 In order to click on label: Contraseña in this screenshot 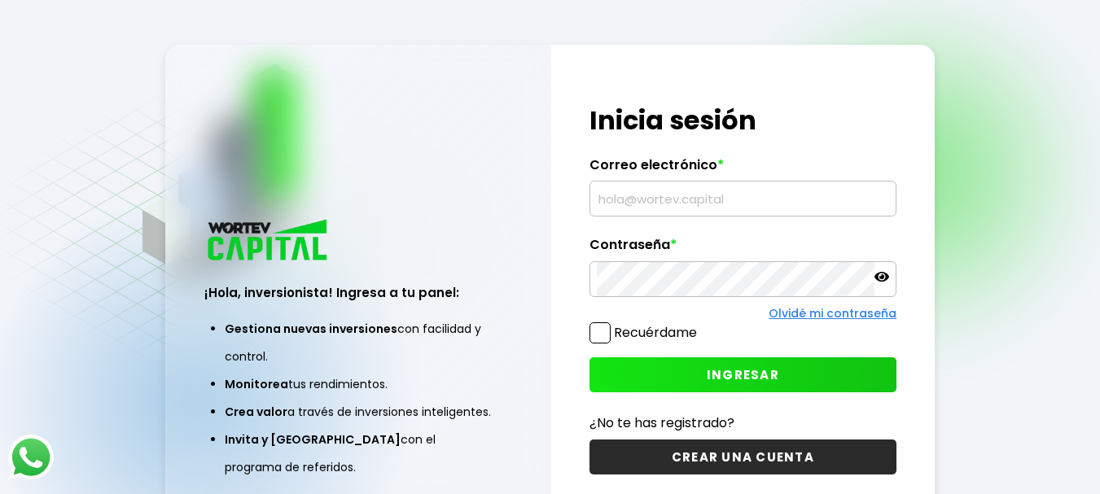, I will do `click(743, 249)`.